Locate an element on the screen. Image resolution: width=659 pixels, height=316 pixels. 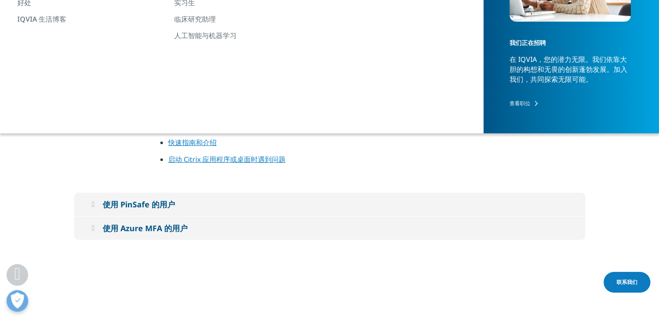
a: 快速指南和介绍 is located at coordinates (192, 143).